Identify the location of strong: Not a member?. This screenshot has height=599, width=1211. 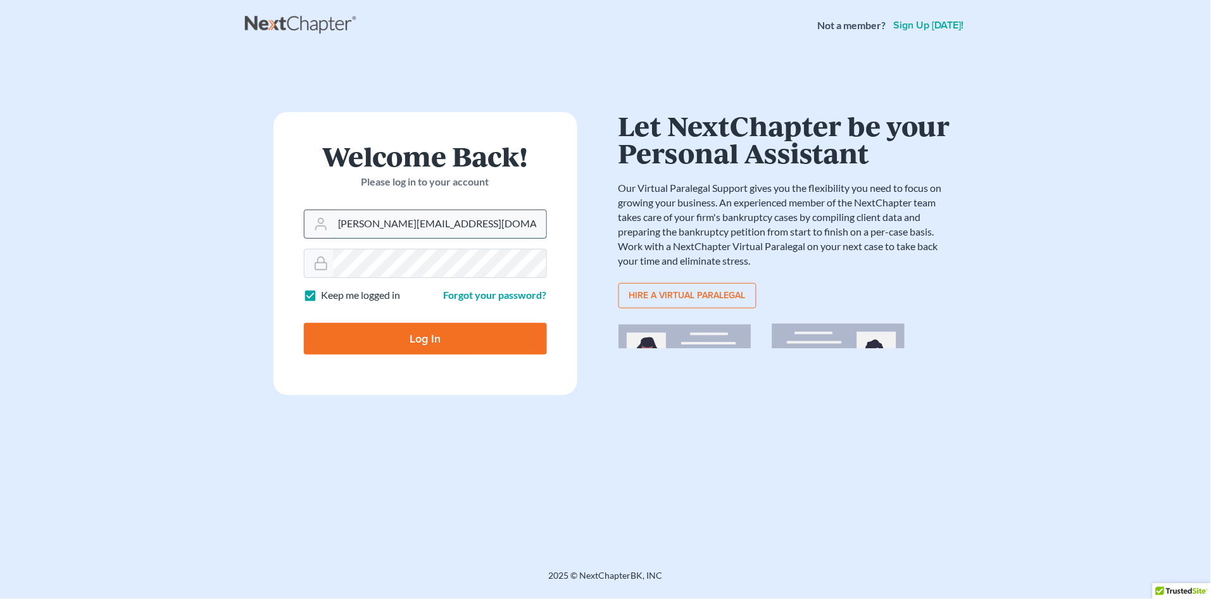
(852, 25).